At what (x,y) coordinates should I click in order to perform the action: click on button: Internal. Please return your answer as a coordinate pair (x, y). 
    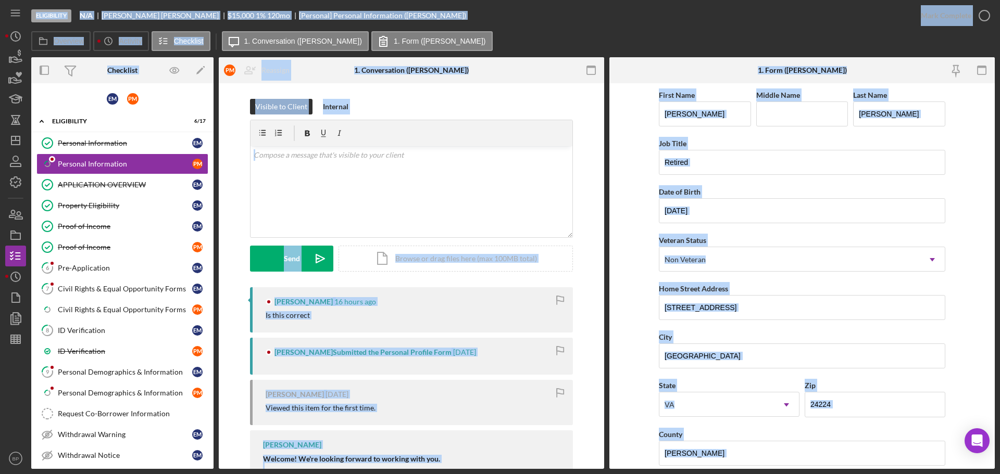
    Looking at the image, I should click on (335, 107).